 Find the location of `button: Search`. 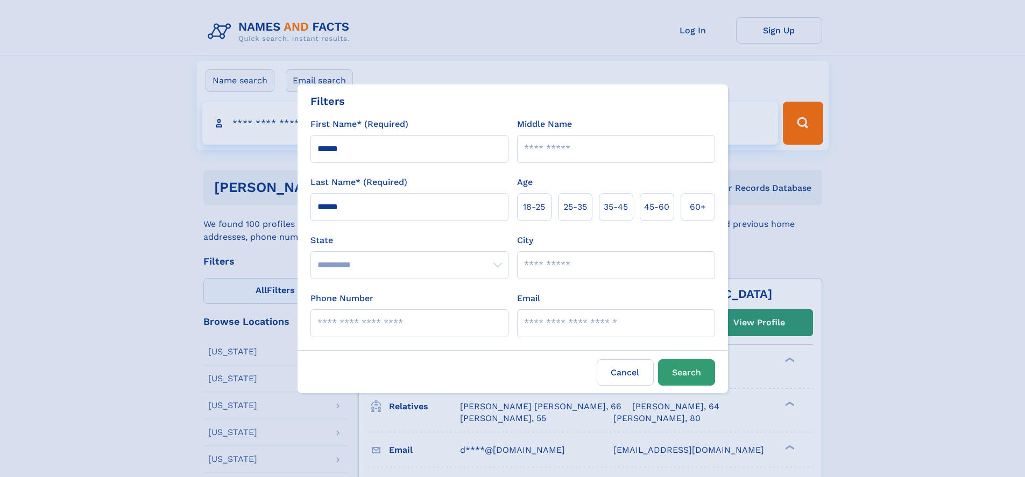

button: Search is located at coordinates (687, 372).